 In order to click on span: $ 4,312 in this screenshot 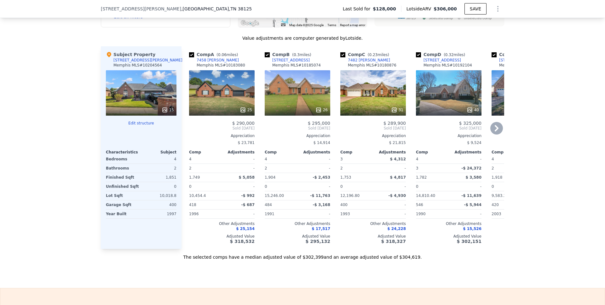, I will do `click(398, 159)`.